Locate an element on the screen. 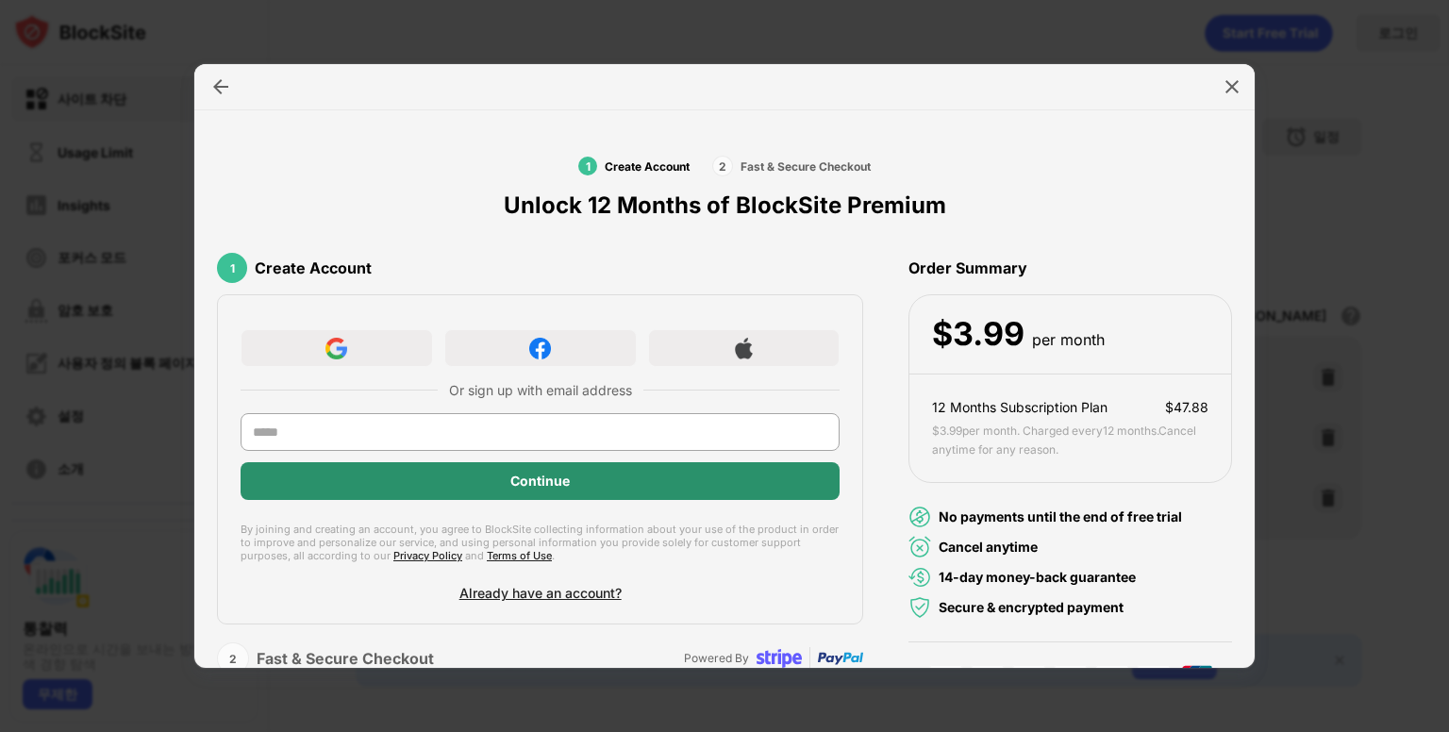  img: no-payment.svg is located at coordinates (920, 517).